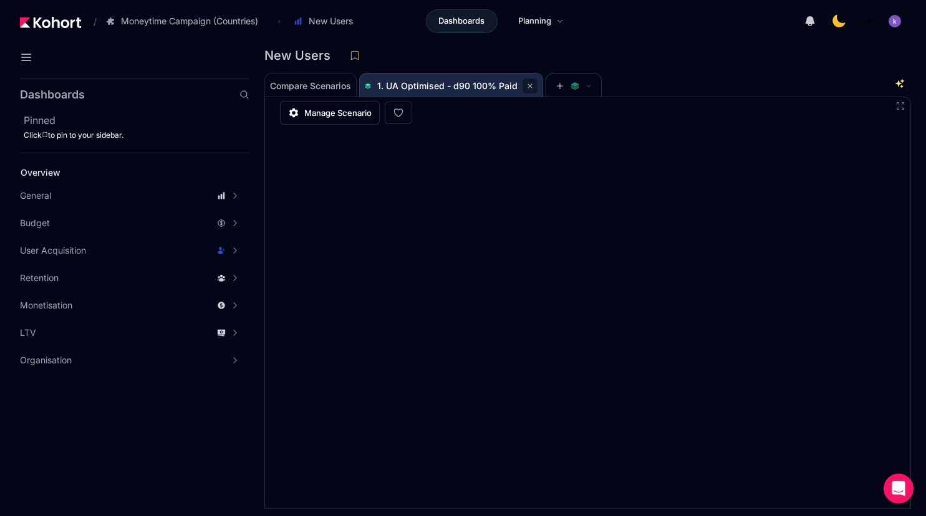  What do you see at coordinates (447, 85) in the screenshot?
I see `span: 1. UA Optimised - d90 100% Paid` at bounding box center [447, 85].